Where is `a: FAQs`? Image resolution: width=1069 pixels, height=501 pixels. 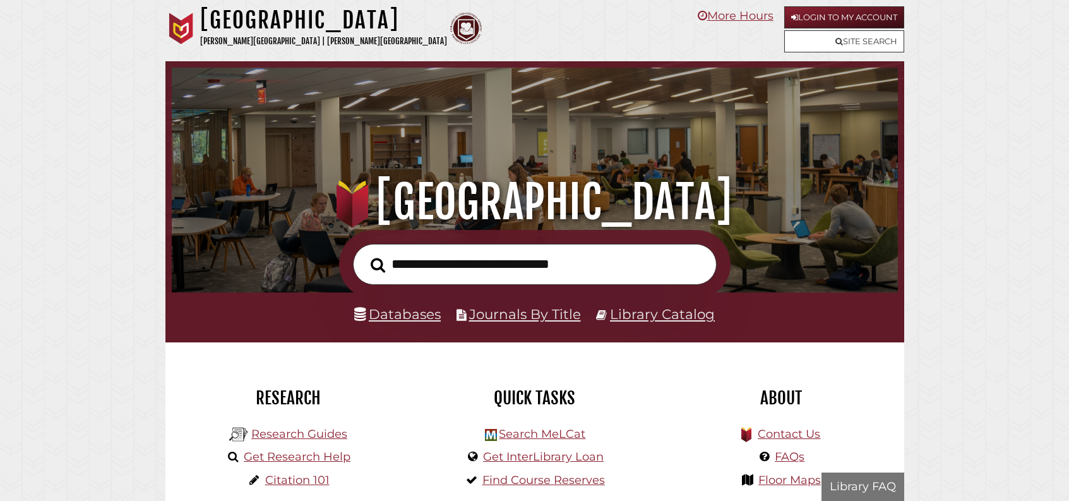 a: FAQs is located at coordinates (789, 456).